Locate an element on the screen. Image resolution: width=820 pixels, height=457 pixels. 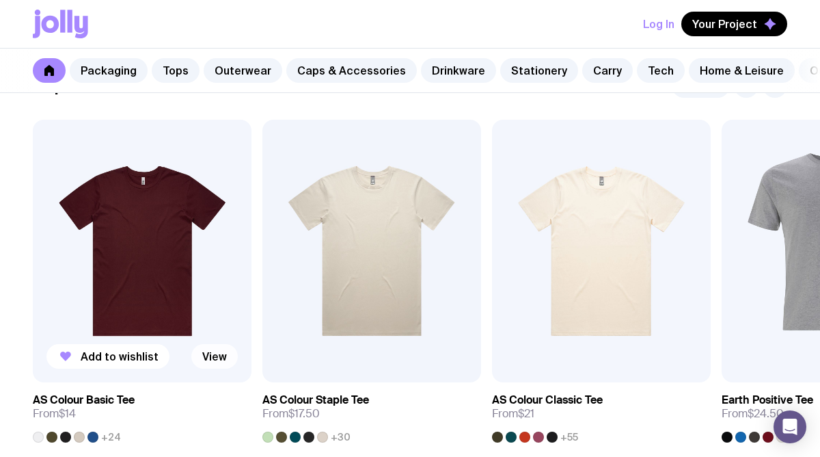
span: Your Project is located at coordinates (724, 24).